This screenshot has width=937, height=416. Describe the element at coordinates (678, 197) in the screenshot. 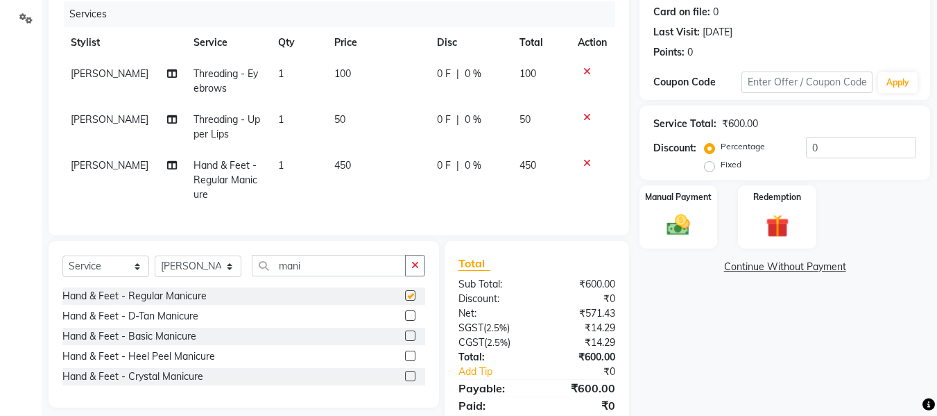

I see `label: Manual Payment` at that location.